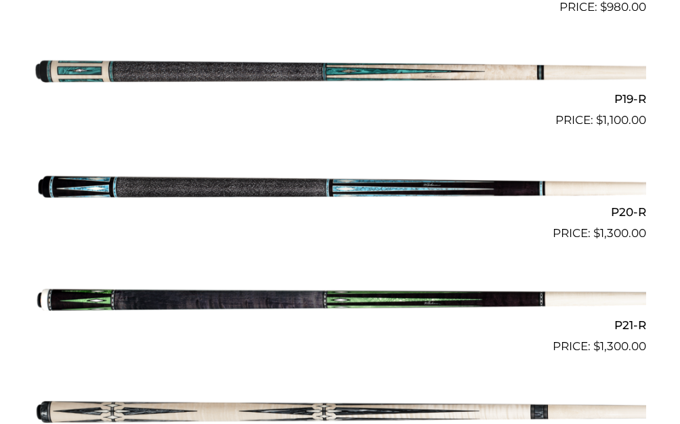  What do you see at coordinates (340, 75) in the screenshot?
I see `a: P19-R $1,100.00` at bounding box center [340, 75].